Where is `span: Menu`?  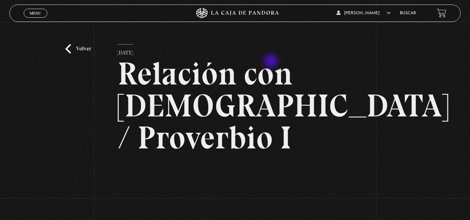
span: Menu is located at coordinates (35, 13).